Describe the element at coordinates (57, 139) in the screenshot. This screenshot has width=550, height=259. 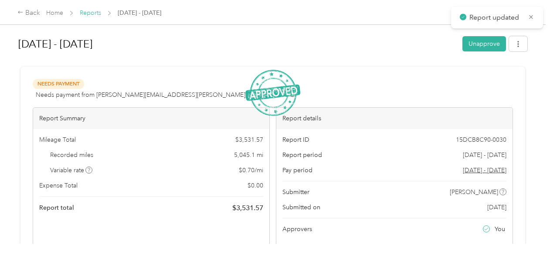
I see `span: Mileage Total` at that location.